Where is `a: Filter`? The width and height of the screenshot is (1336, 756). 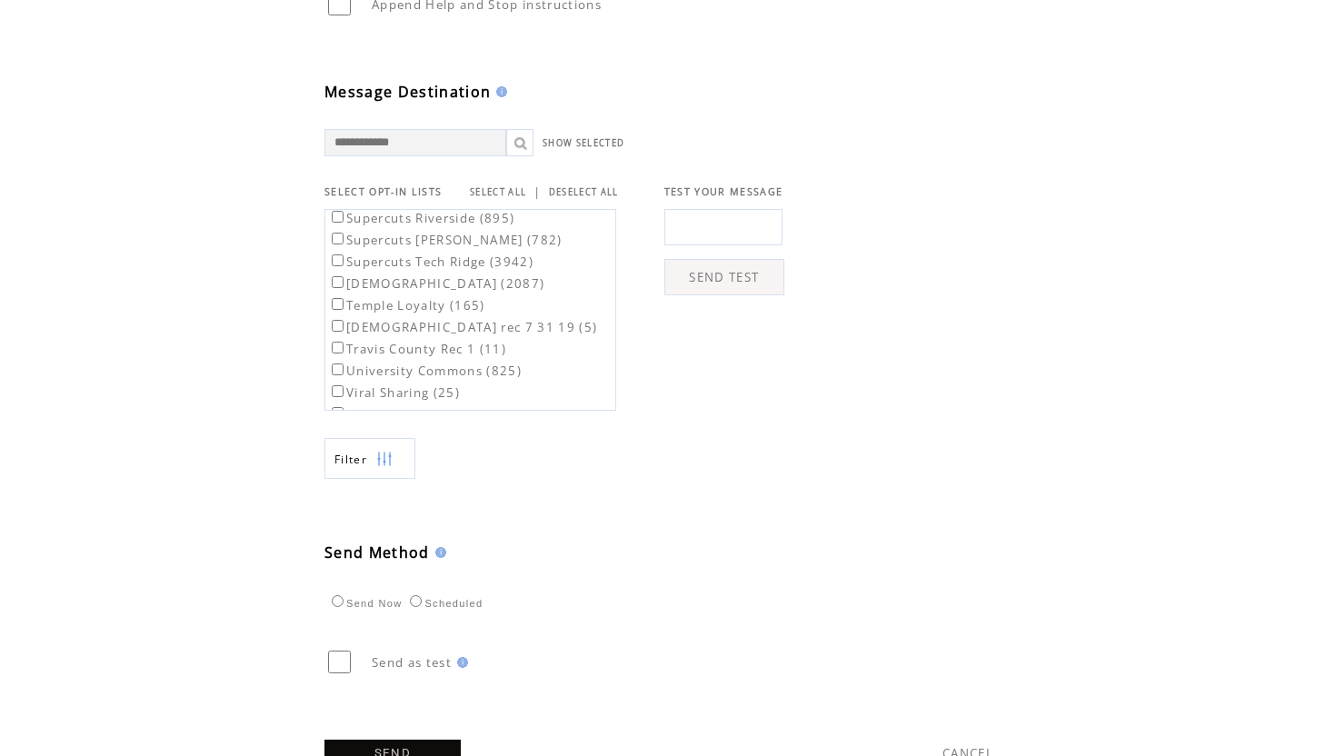 a: Filter is located at coordinates (370, 458).